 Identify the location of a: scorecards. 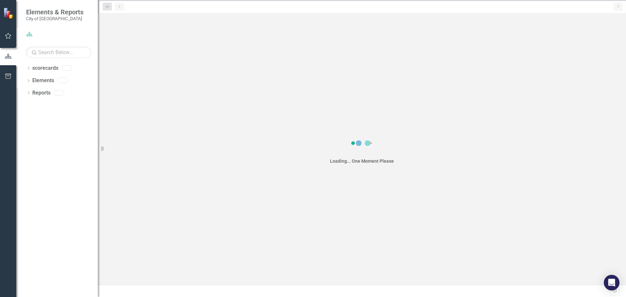
(45, 68).